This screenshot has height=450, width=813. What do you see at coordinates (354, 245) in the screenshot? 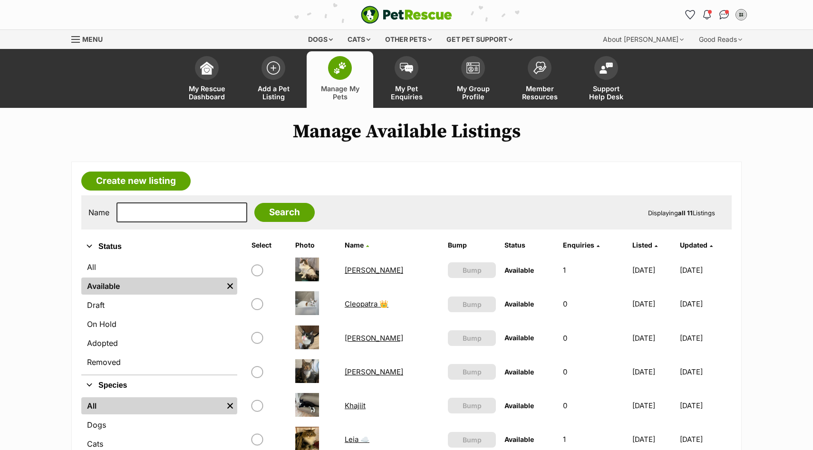
I see `span: Name` at bounding box center [354, 245].